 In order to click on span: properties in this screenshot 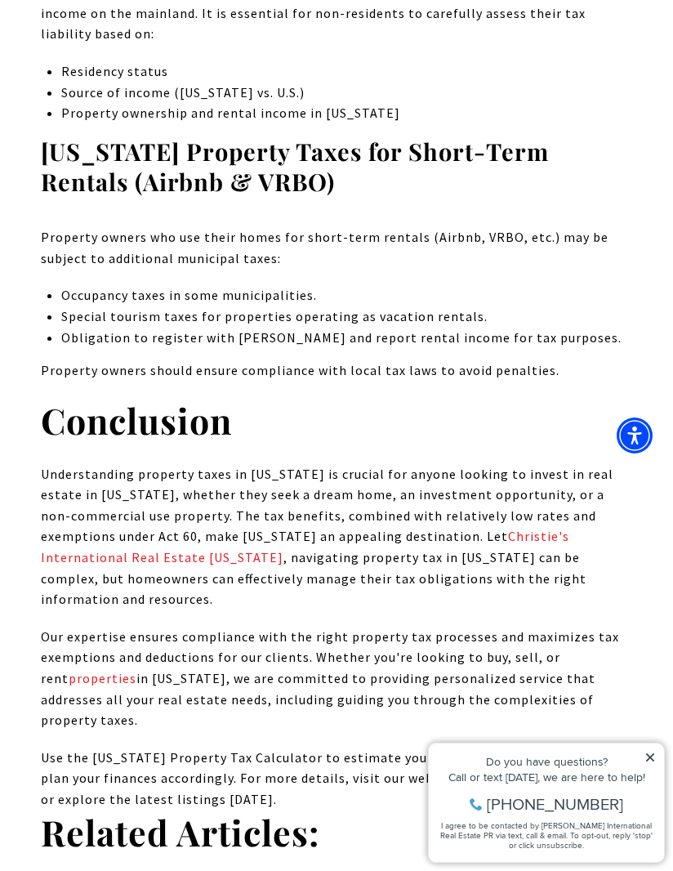, I will do `click(102, 678)`.